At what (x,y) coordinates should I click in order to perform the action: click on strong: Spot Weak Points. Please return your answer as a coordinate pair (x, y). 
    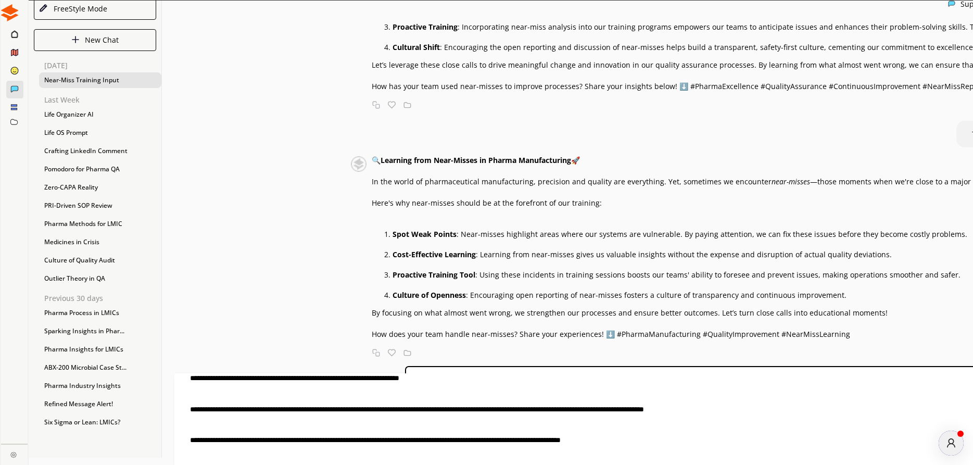
    Looking at the image, I should click on (424, 234).